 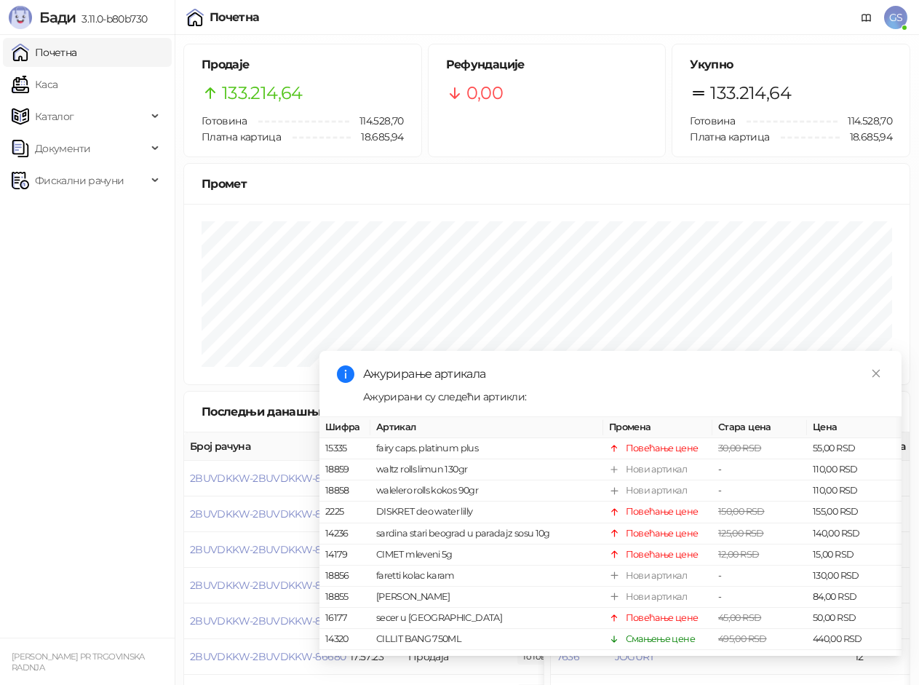 What do you see at coordinates (79, 180) in the screenshot?
I see `span: Фискални рачуни` at bounding box center [79, 180].